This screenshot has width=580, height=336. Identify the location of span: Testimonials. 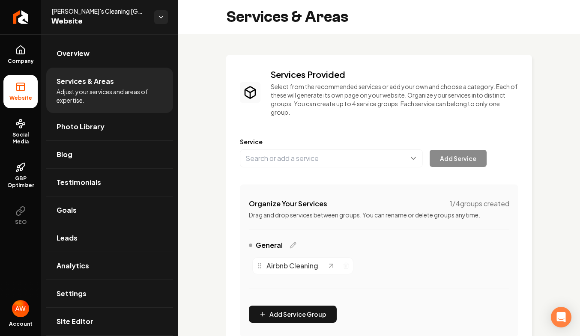
(79, 182).